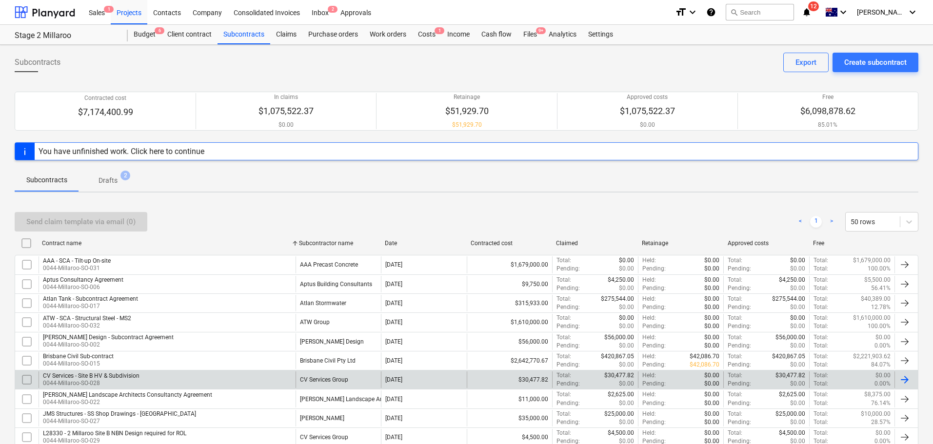 The height and width of the screenshot is (444, 933). I want to click on div: AAA - SCA - Tilt-up On-site, so click(77, 261).